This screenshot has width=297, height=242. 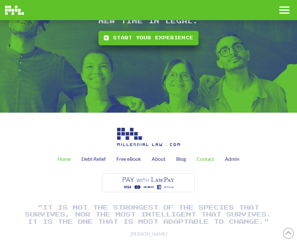 What do you see at coordinates (232, 159) in the screenshot?
I see `a: Admin` at bounding box center [232, 159].